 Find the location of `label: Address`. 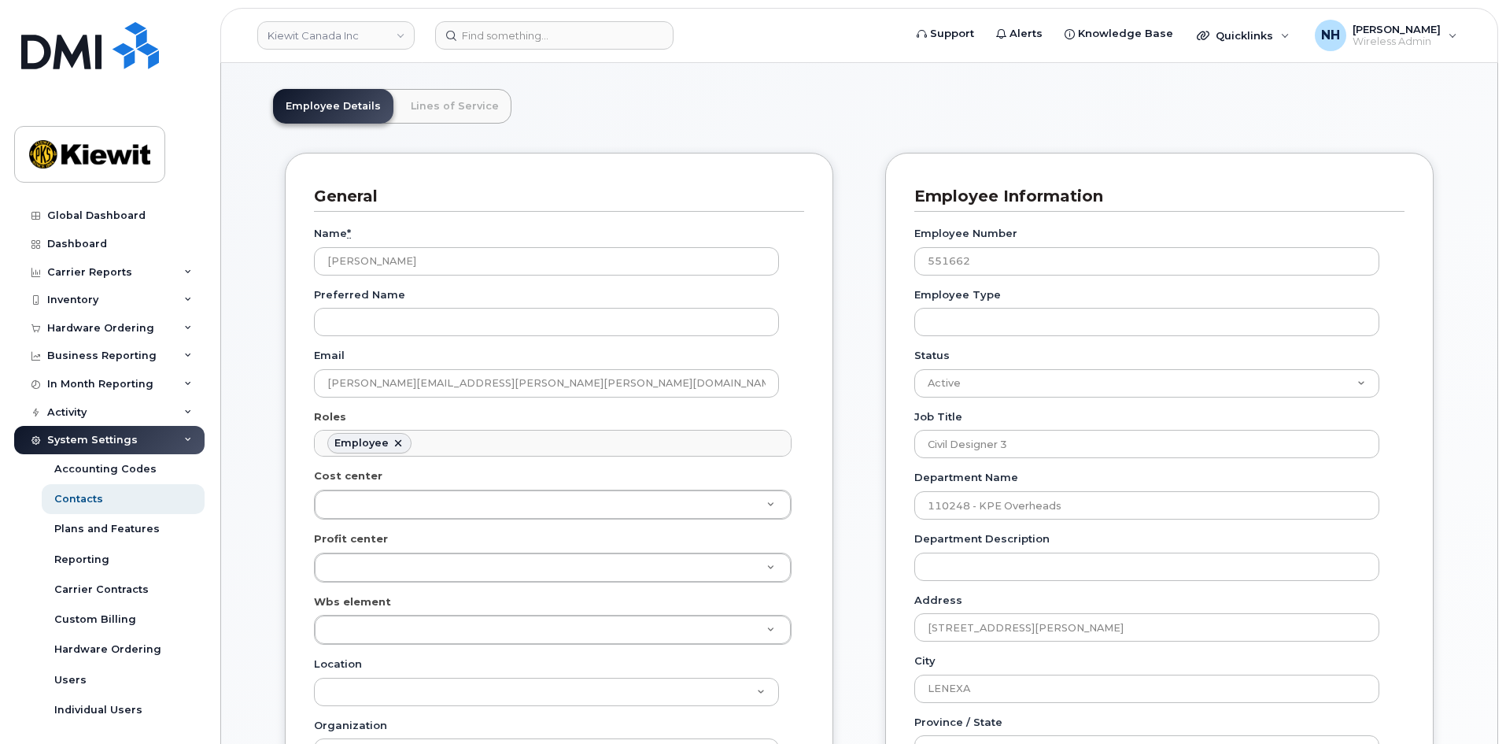

label: Address is located at coordinates (938, 600).